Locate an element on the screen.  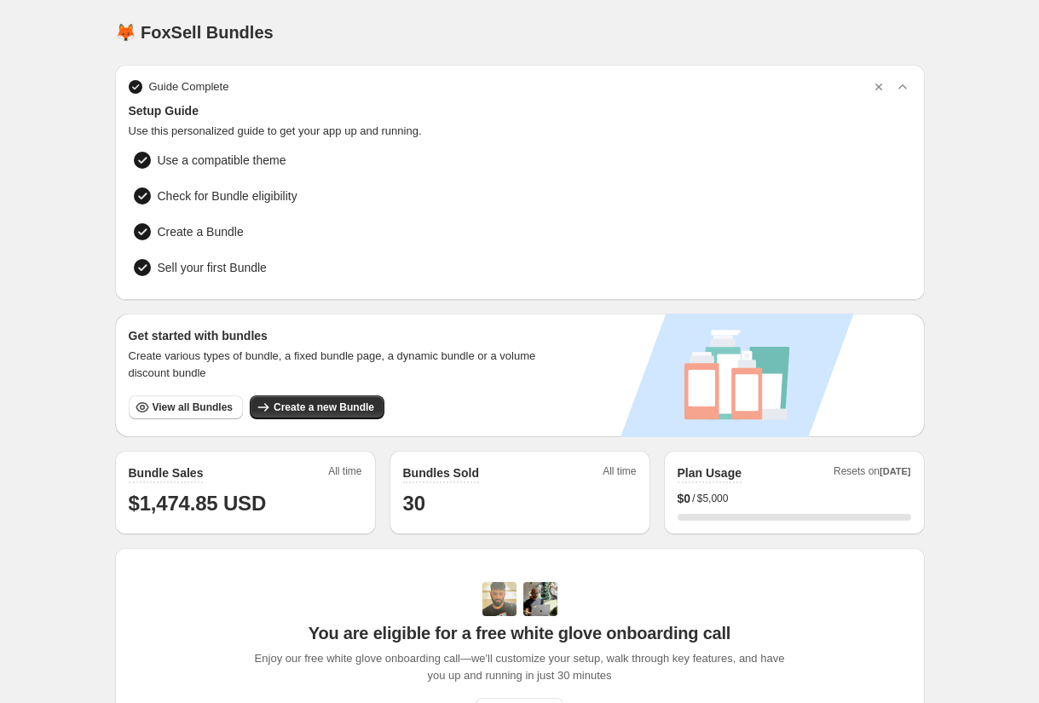
span: Sell your first Bundle is located at coordinates (212, 268).